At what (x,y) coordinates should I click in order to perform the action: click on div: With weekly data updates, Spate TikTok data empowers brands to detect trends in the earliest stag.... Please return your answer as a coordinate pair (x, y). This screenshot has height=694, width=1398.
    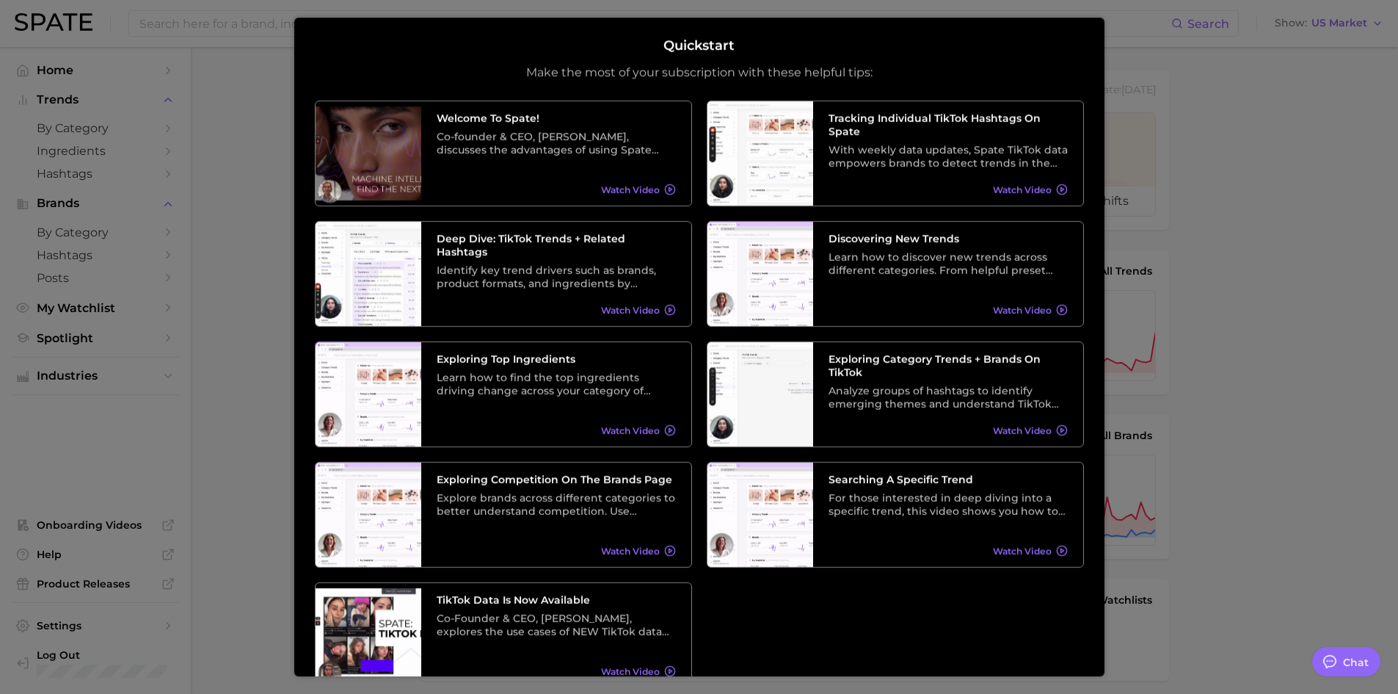
    Looking at the image, I should click on (948, 156).